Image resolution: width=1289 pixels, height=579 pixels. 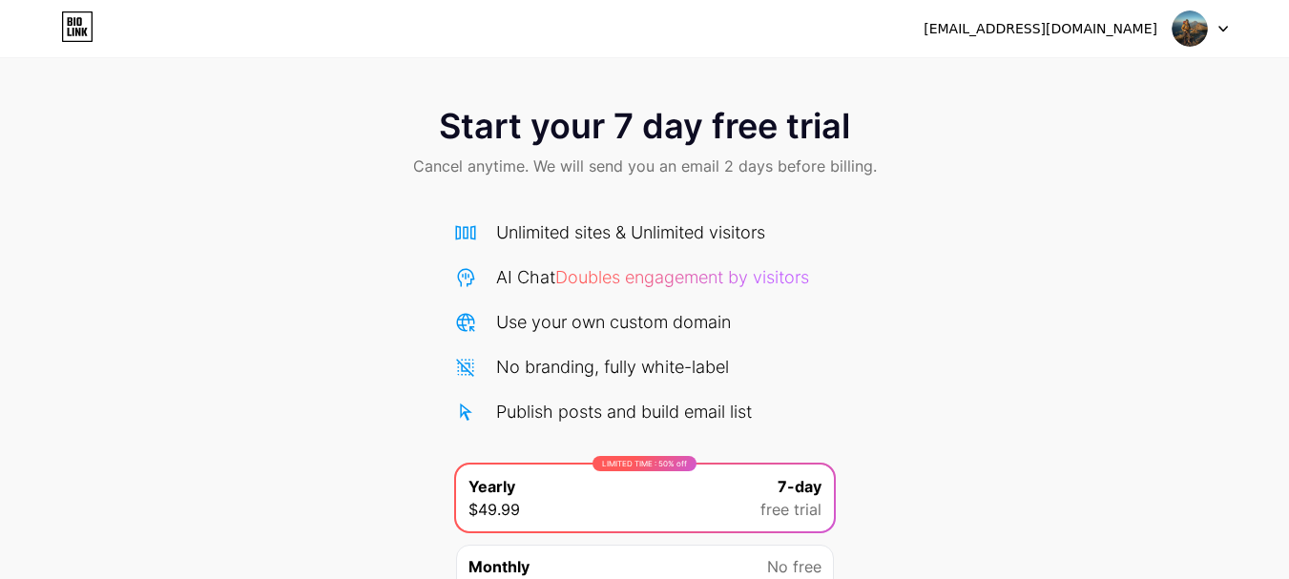 What do you see at coordinates (682, 277) in the screenshot?
I see `span: Doubles engagement by visitors` at bounding box center [682, 277].